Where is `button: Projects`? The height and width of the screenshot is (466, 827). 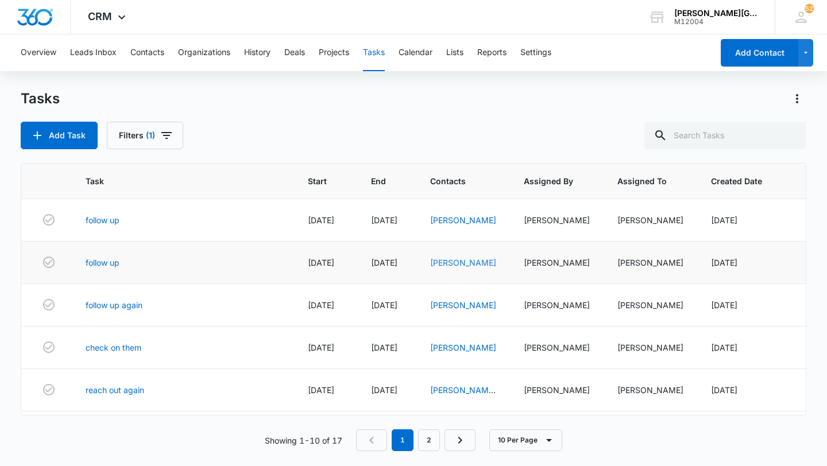
button: Projects is located at coordinates (334, 53).